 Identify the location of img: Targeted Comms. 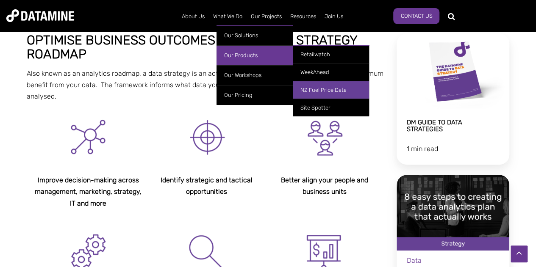
(206, 138).